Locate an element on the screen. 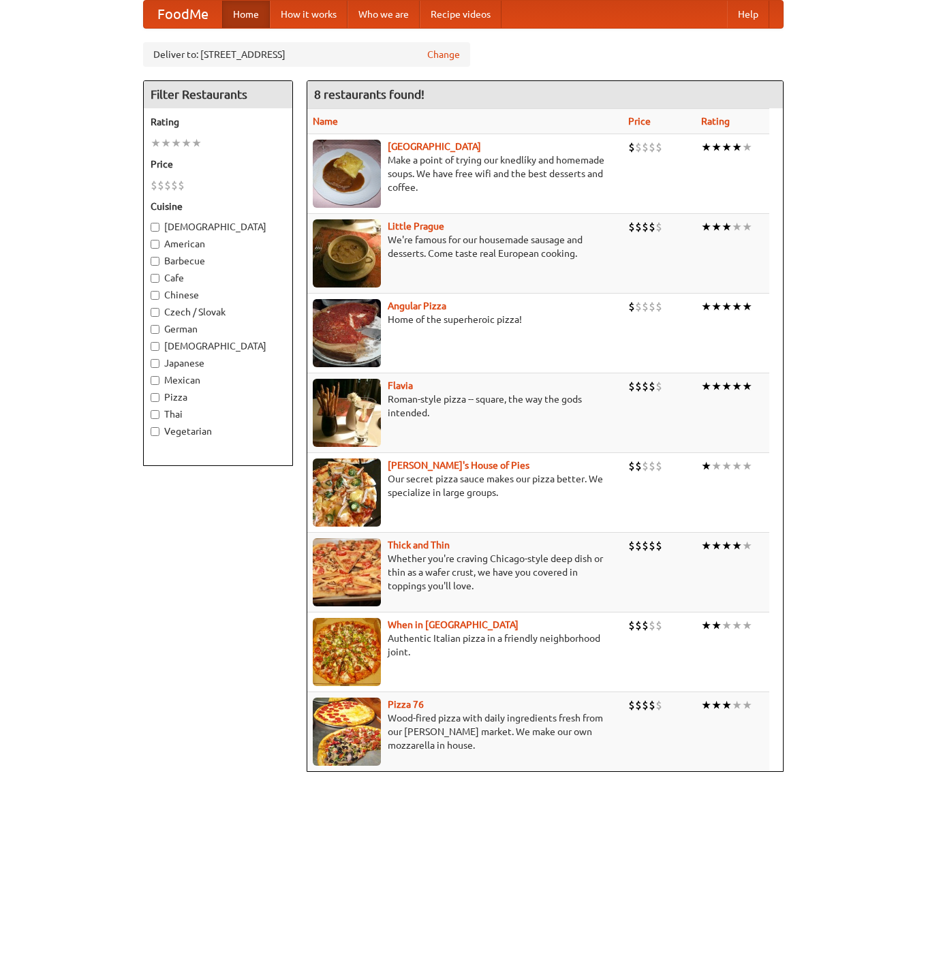 This screenshot has width=926, height=964. h4: Filter Restaurants is located at coordinates (218, 95).